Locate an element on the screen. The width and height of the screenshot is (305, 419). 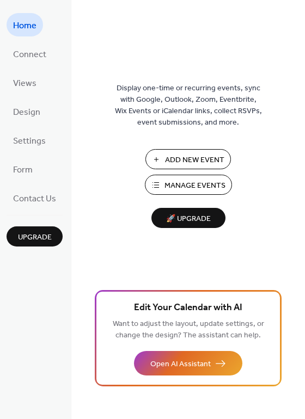
span: Views is located at coordinates (25, 83).